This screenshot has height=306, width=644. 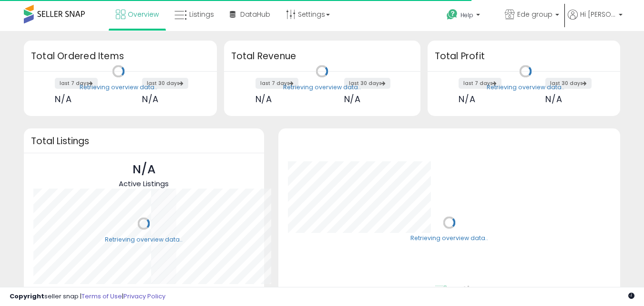 What do you see at coordinates (255, 14) in the screenshot?
I see `span: DataHub` at bounding box center [255, 14].